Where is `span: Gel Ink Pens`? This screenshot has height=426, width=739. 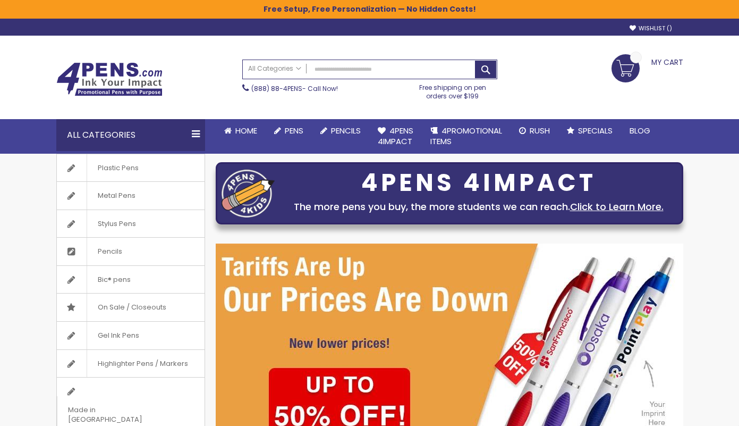 span: Gel Ink Pens is located at coordinates (118, 335).